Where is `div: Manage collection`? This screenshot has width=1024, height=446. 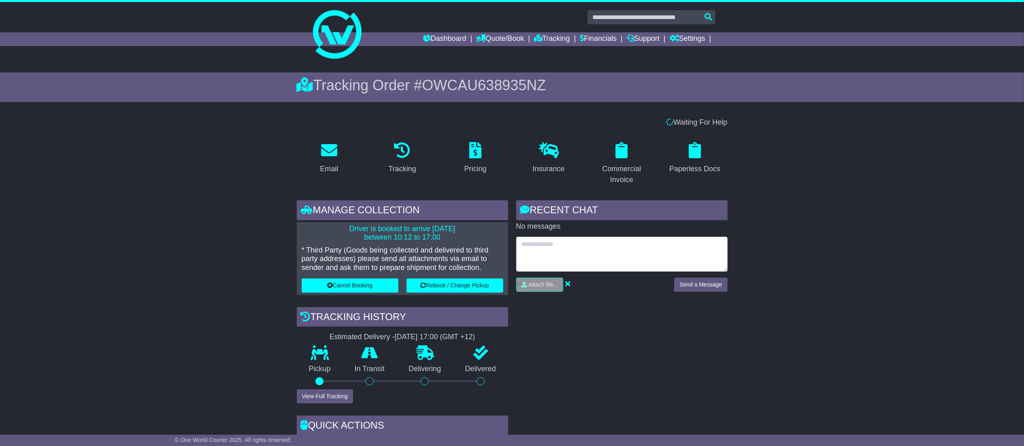
div: Manage collection is located at coordinates (402, 211).